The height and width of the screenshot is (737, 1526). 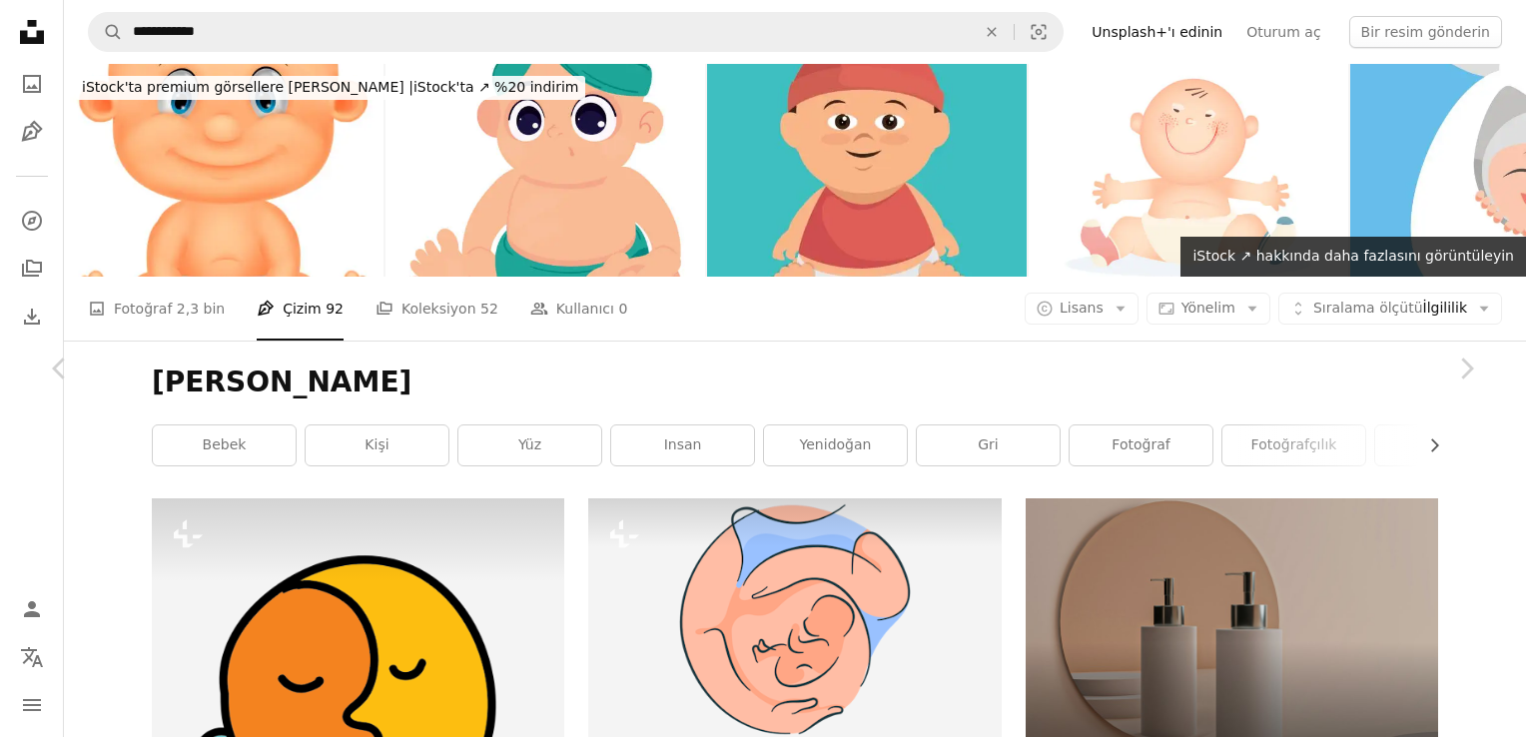 What do you see at coordinates (988, 445) in the screenshot?
I see `a: gri` at bounding box center [988, 445].